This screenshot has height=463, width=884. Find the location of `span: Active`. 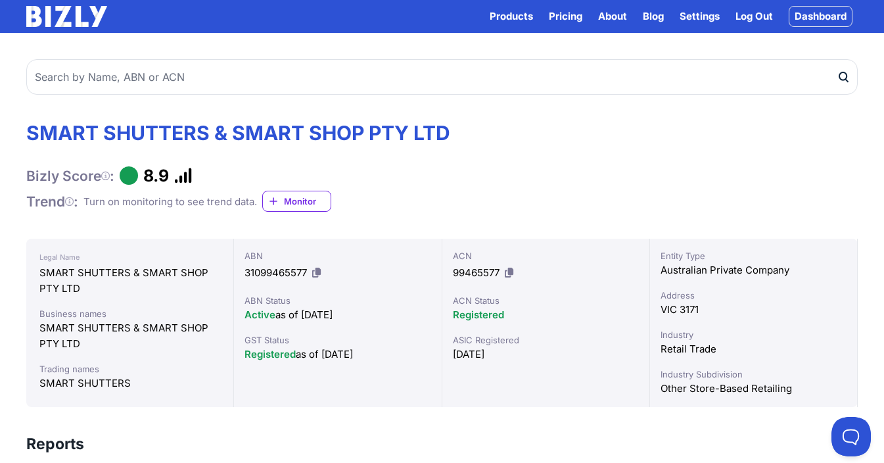

span: Active is located at coordinates (260, 314).